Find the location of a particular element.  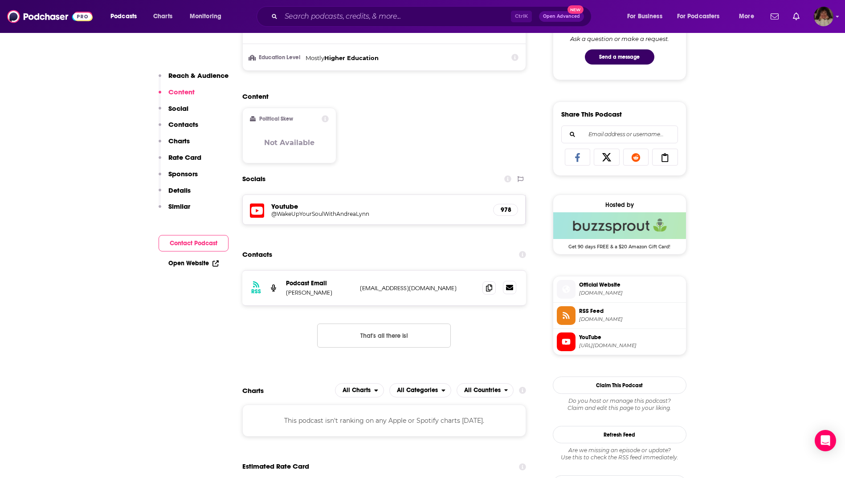

a: Podchaser - Follow, Share and Rate Podcasts is located at coordinates (50, 16).